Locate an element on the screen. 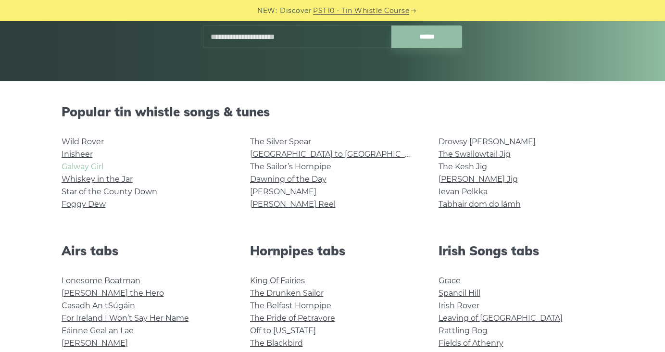 This screenshot has width=665, height=352. a: Lonesome Boatman is located at coordinates (101, 280).